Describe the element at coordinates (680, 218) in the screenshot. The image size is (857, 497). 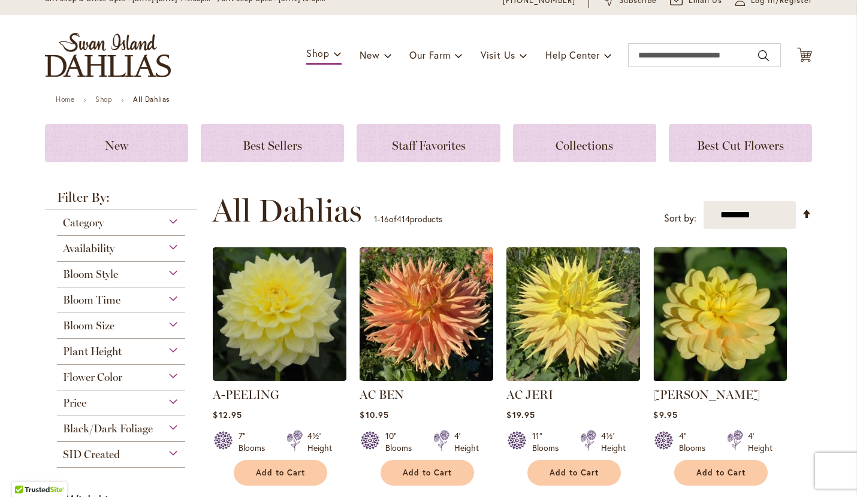
I see `label: Sort by:` at that location.